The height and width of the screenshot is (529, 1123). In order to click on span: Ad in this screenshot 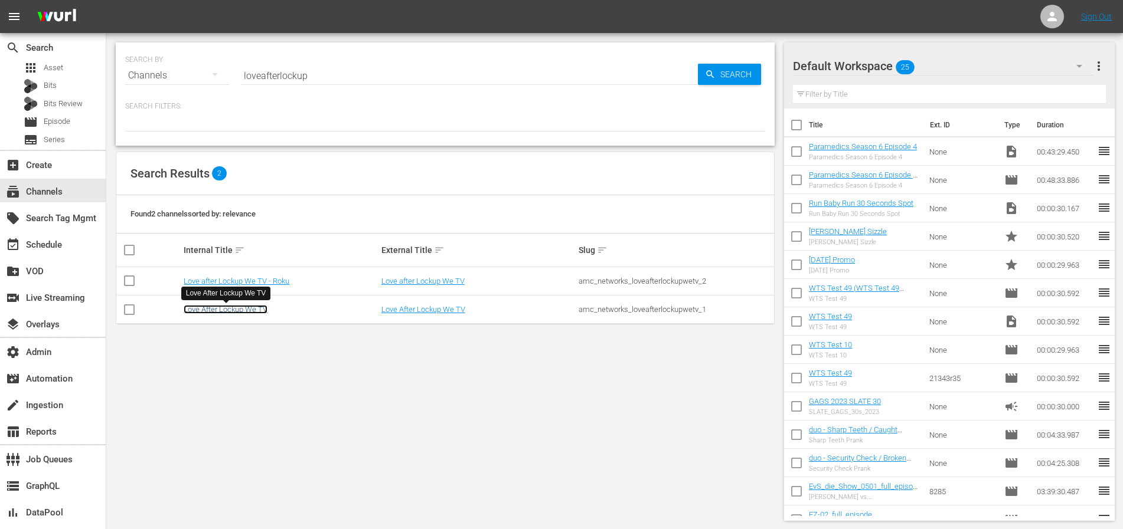, I will do `click(1011, 407)`.